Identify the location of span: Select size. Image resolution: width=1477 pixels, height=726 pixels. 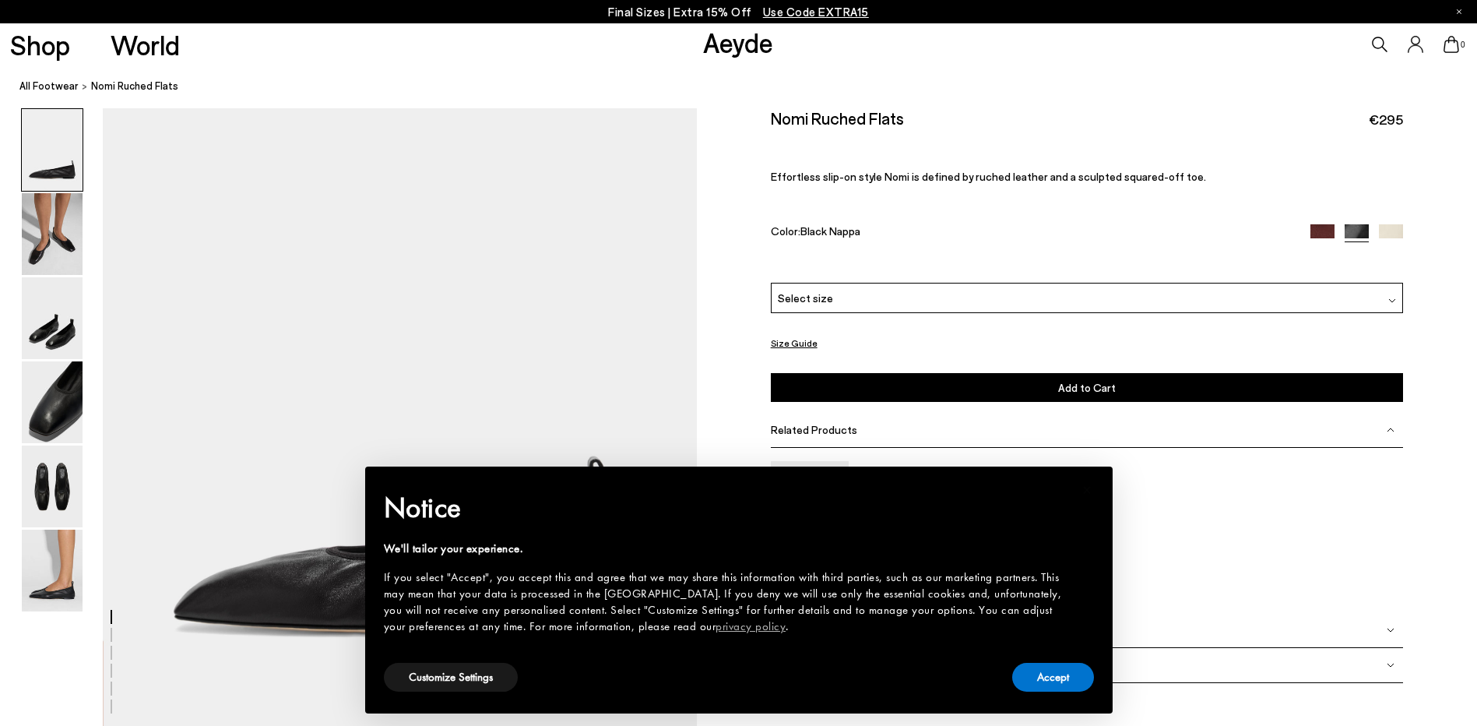
(805, 298).